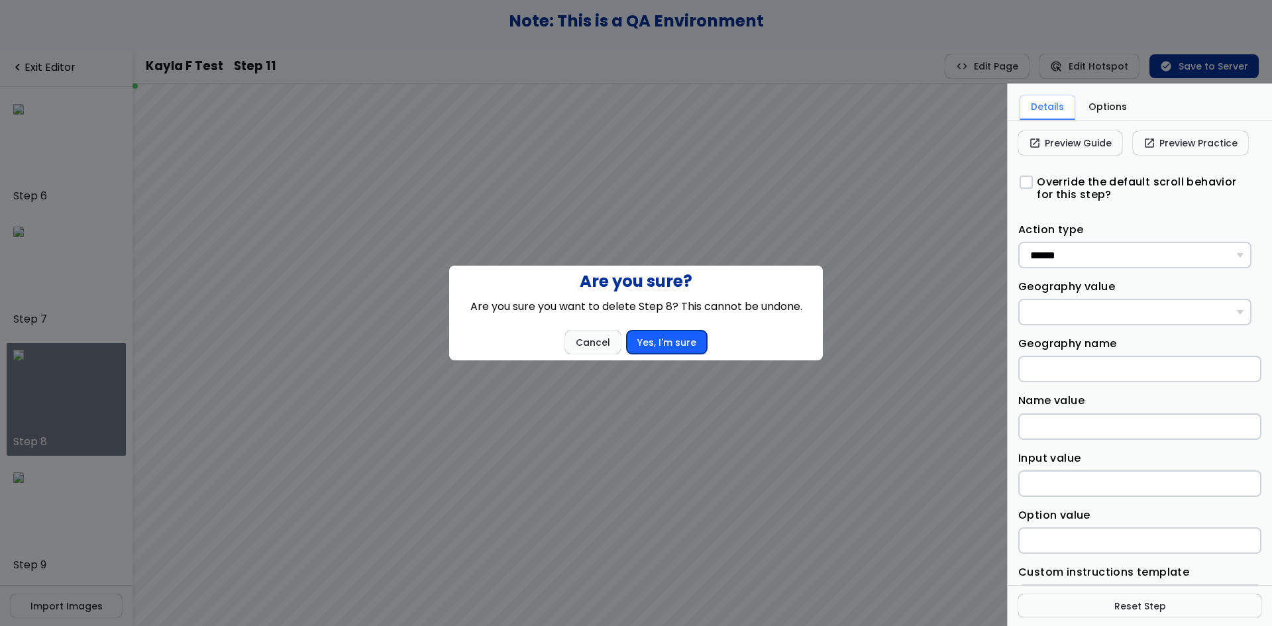  Describe the element at coordinates (1066, 289) in the screenshot. I see `label: Geography value` at that location.